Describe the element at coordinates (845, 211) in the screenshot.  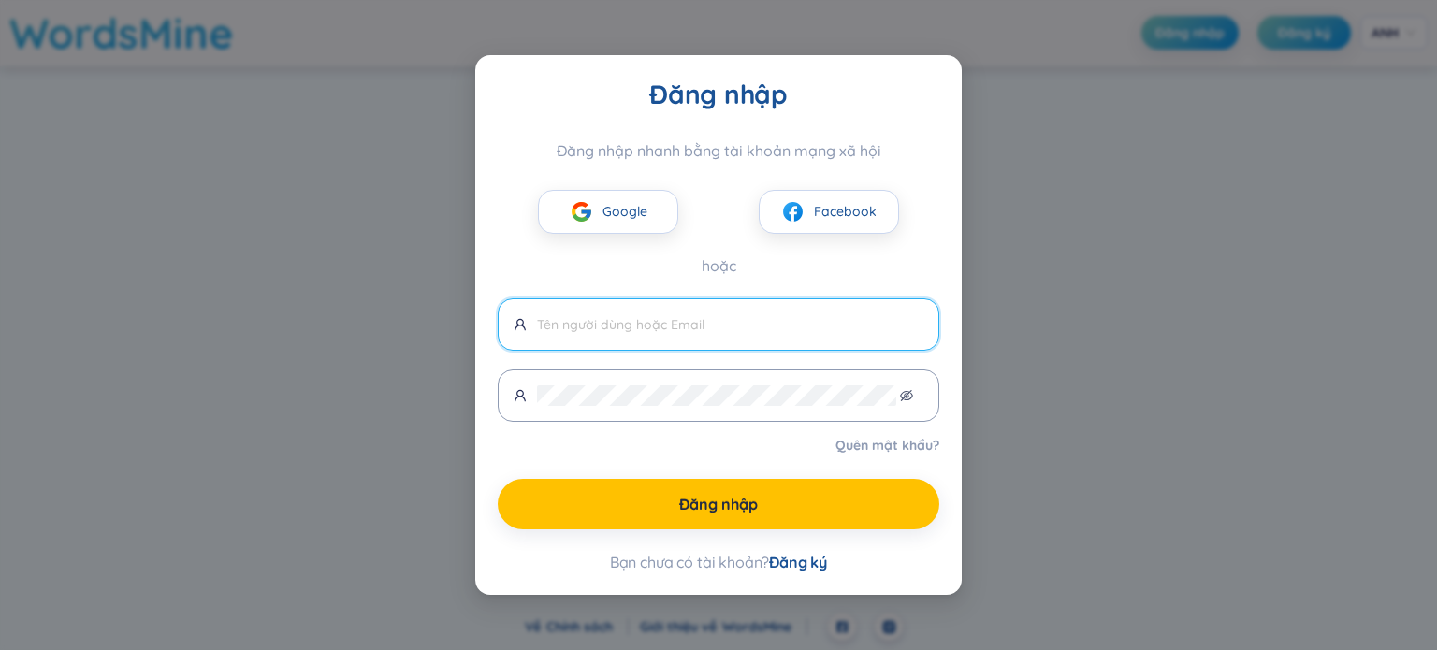
I see `font: Facebook` at that location.